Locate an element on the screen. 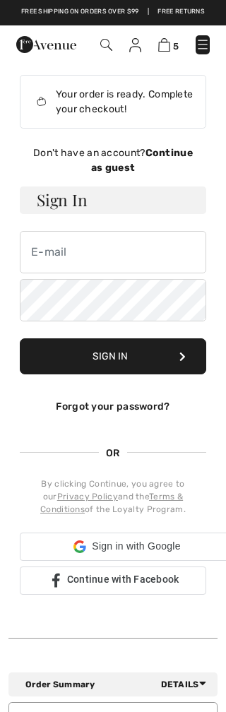 The height and width of the screenshot is (712, 226). a: Continue with Facebook is located at coordinates (113, 581).